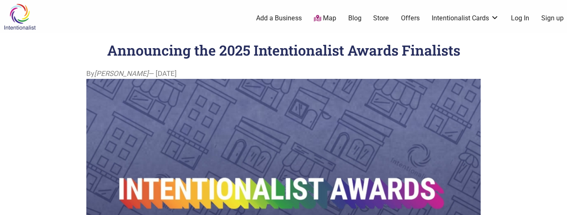 The image size is (567, 215). What do you see at coordinates (283, 50) in the screenshot?
I see `h1: Announcing the 2025 Intentionalist Awards Finalists` at bounding box center [283, 50].